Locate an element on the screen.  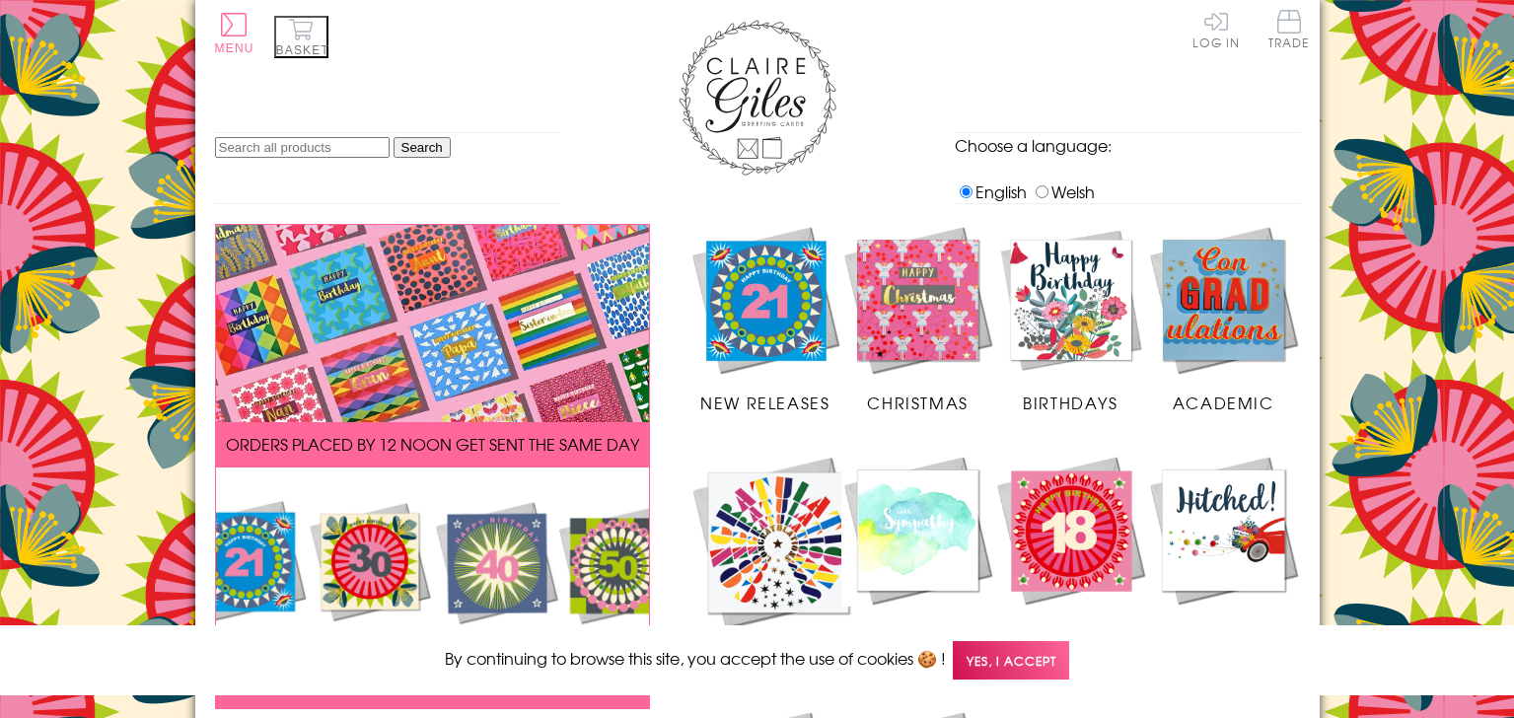
a: Congratulations is located at coordinates (778, 561).